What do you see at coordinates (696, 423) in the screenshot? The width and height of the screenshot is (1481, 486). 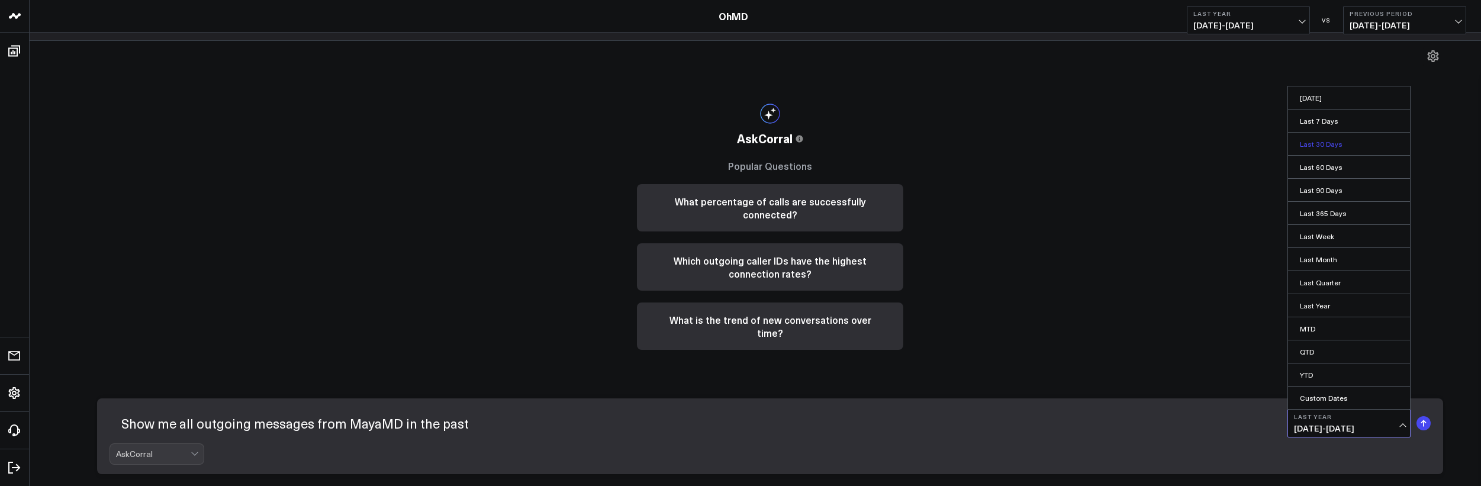 I see `textarea: Show me all outgoing messages from MayaMD in the past` at bounding box center [696, 423].